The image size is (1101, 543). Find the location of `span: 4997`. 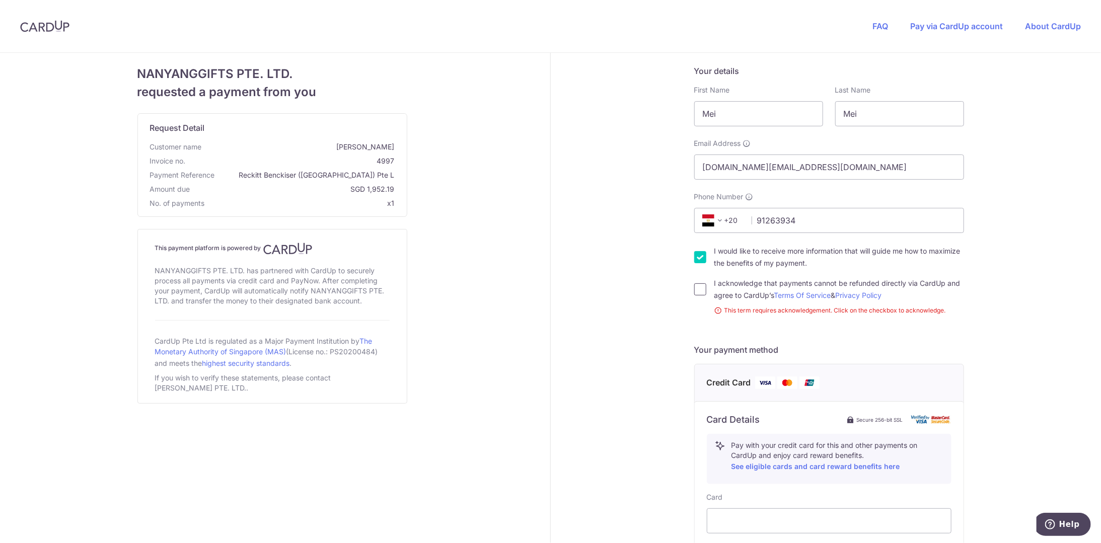

span: 4997 is located at coordinates (292, 161).